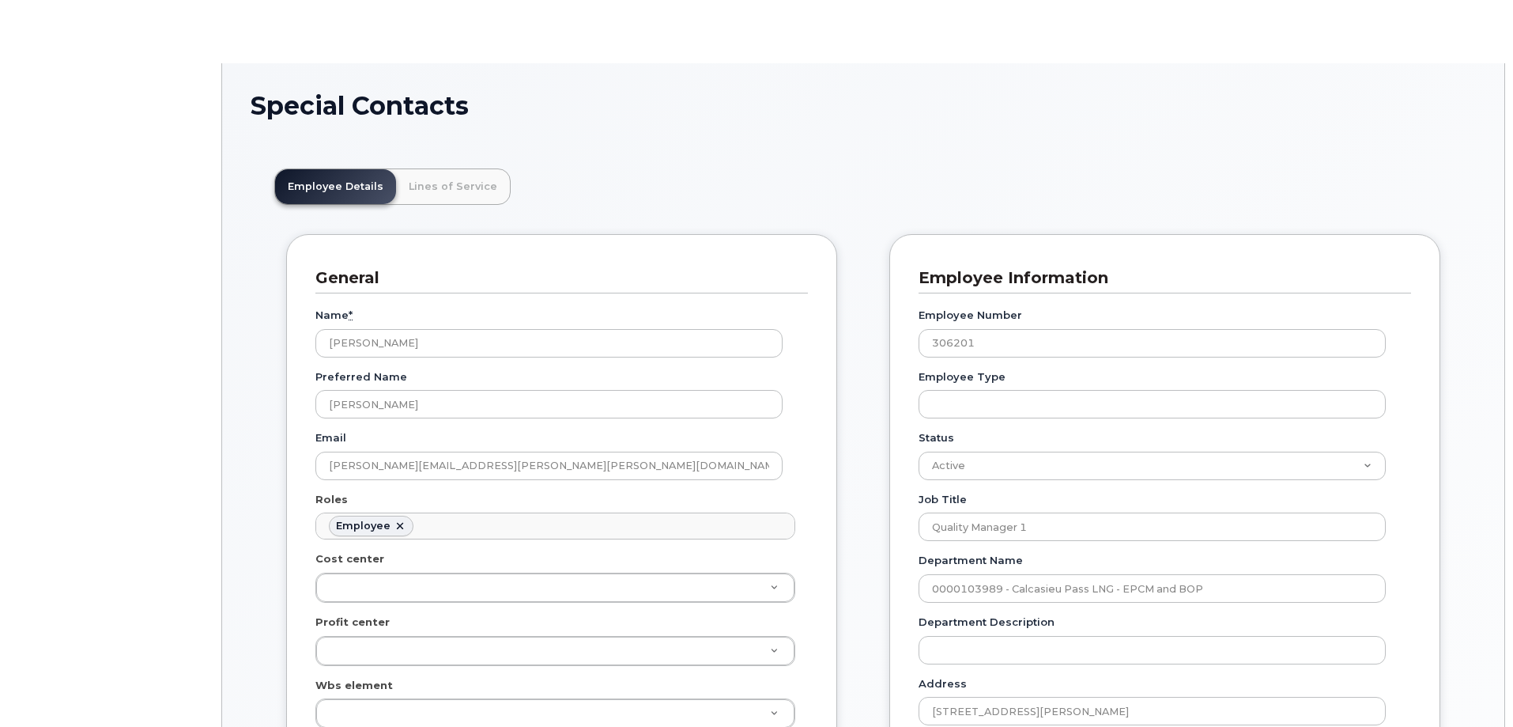  What do you see at coordinates (1159, 278) in the screenshot?
I see `h3: Employee Information` at bounding box center [1159, 278].